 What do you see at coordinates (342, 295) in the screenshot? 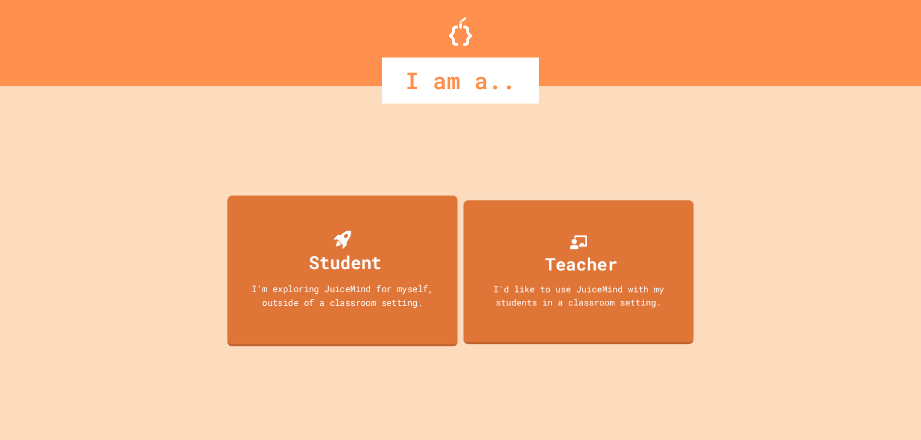
I see `div: I'm exploring JuiceMind for myself, outside of a classroom setting.` at bounding box center [342, 295].